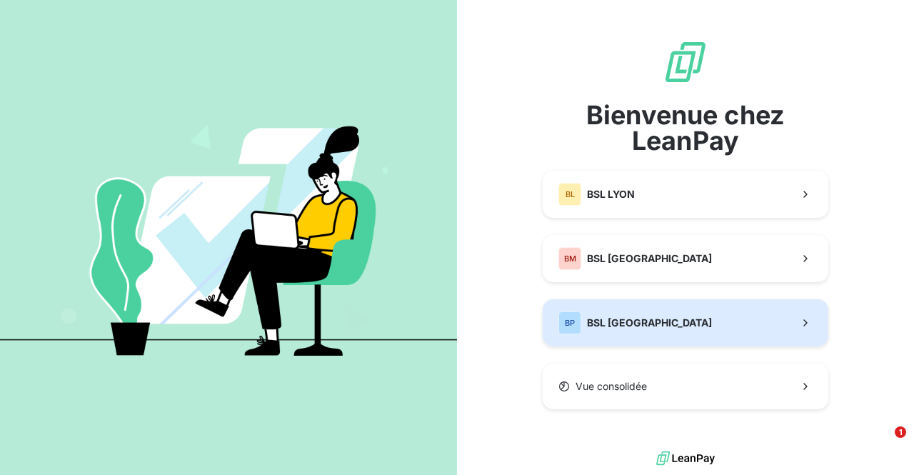  What do you see at coordinates (570, 259) in the screenshot?
I see `div: BM` at bounding box center [570, 259].